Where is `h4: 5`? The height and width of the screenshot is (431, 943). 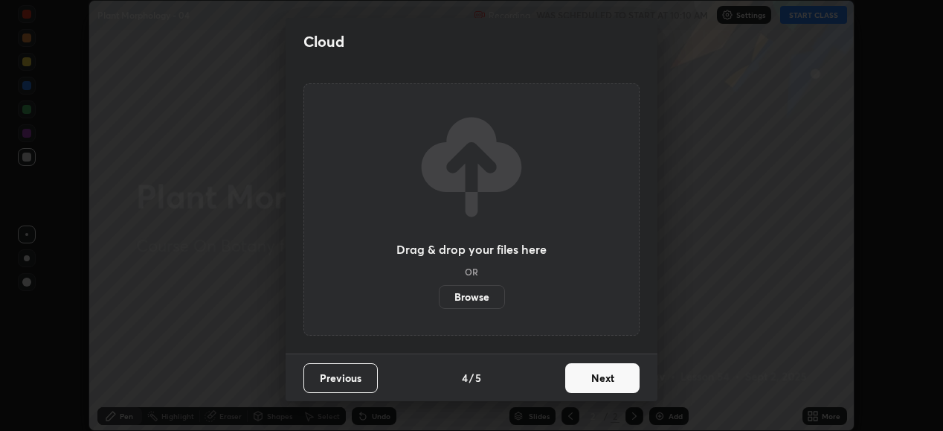
h4: 5 is located at coordinates (478, 377).